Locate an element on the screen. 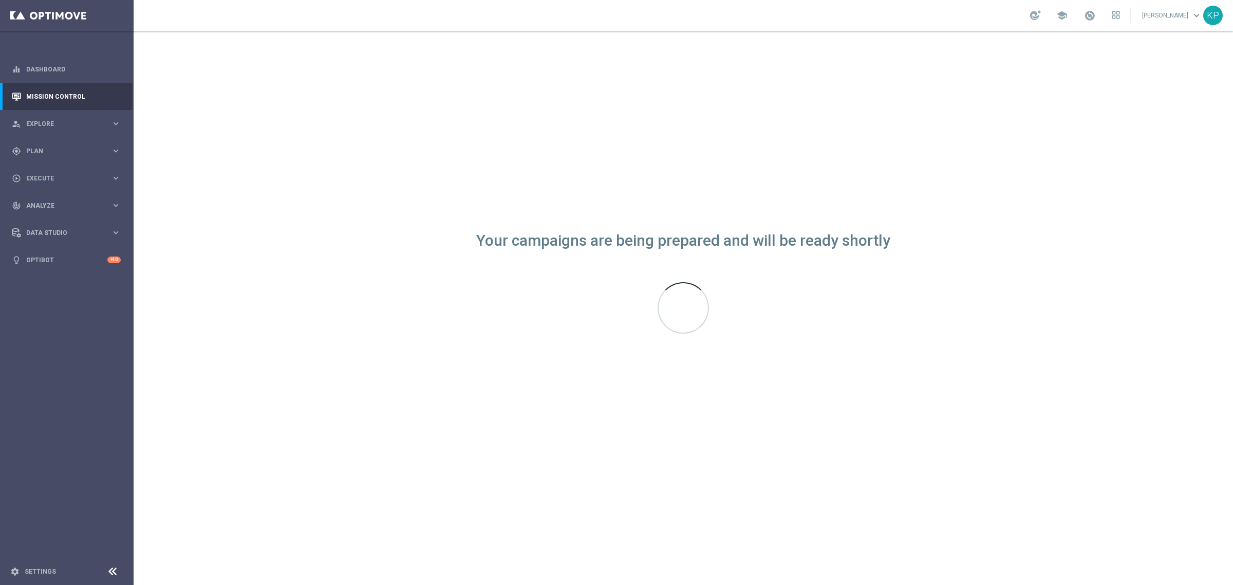  span: Plan is located at coordinates (68, 151).